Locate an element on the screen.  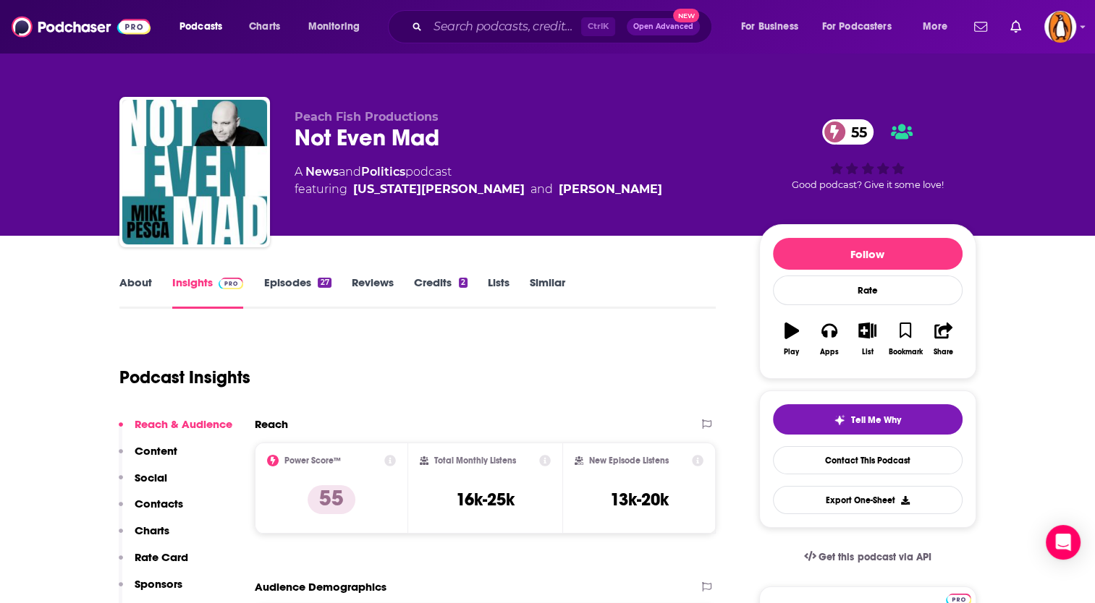
a: Lists is located at coordinates (499, 292).